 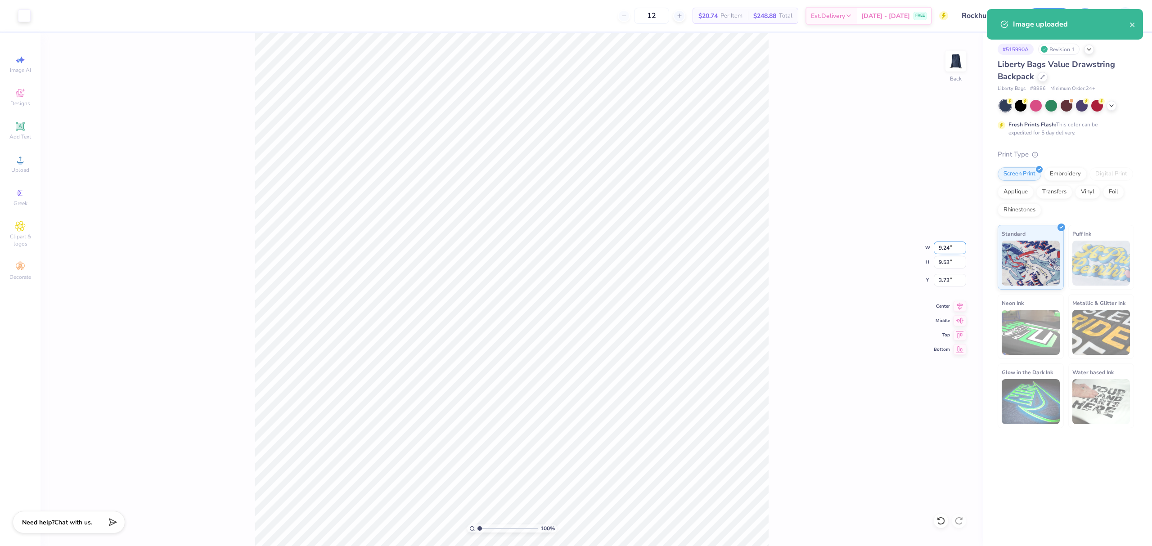 I want to click on span: Liberty Bags Value Drawstring Backpack, so click(x=1056, y=70).